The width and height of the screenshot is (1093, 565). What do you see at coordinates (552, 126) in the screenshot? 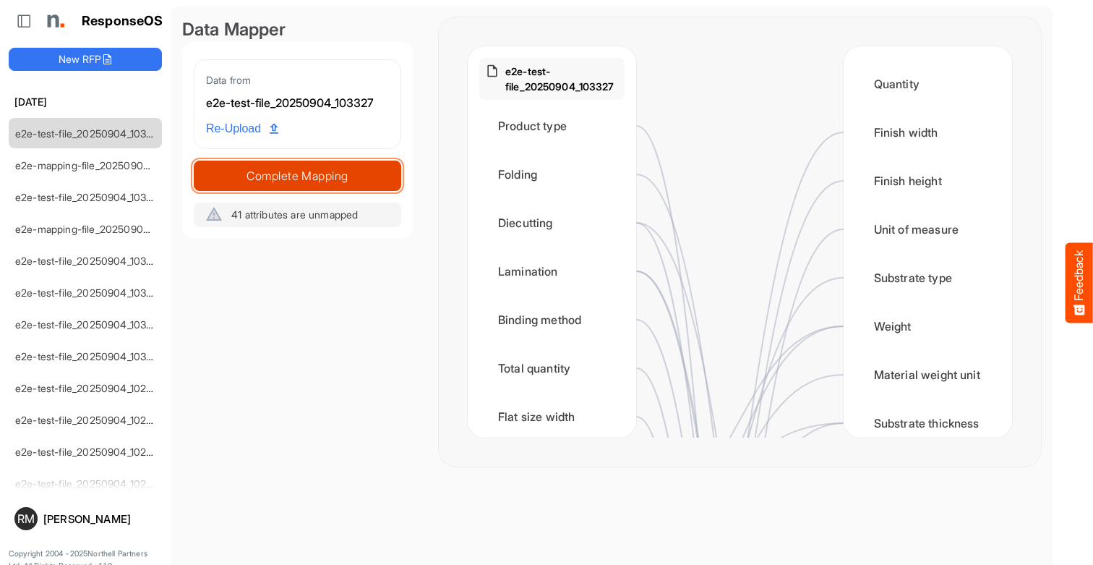
I see `div: Product type` at bounding box center [552, 126].